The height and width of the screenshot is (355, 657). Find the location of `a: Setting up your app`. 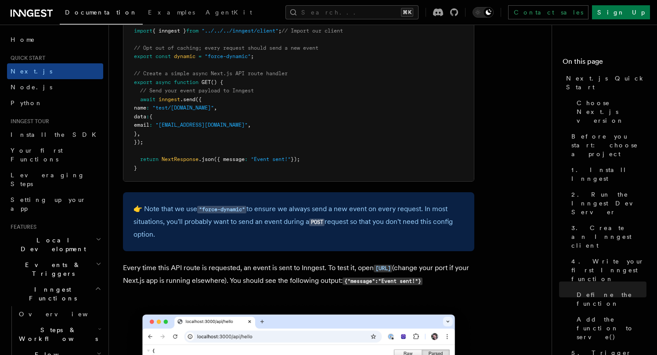

a: Setting up your app is located at coordinates (55, 204).